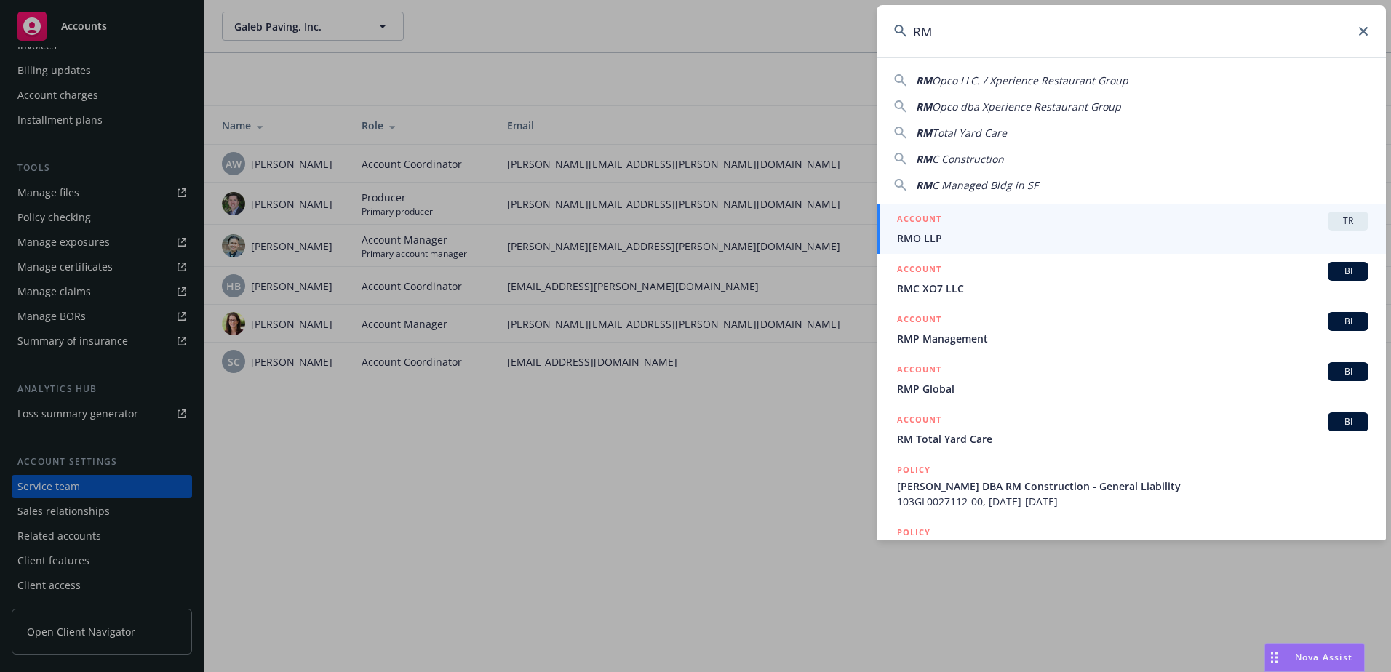  Describe the element at coordinates (1133, 388) in the screenshot. I see `span: RMP Global` at that location.